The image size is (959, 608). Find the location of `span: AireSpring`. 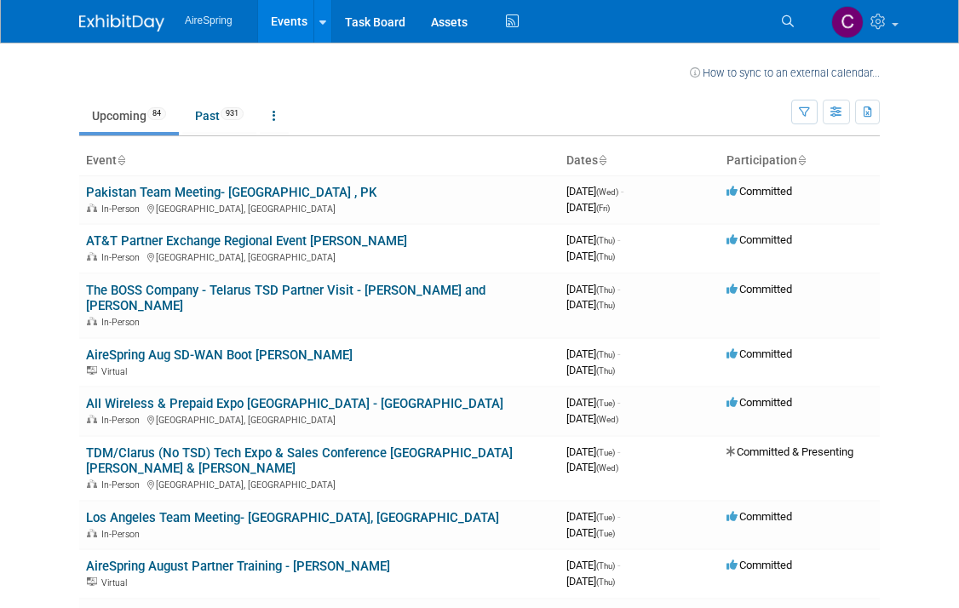

span: AireSpring is located at coordinates (209, 20).